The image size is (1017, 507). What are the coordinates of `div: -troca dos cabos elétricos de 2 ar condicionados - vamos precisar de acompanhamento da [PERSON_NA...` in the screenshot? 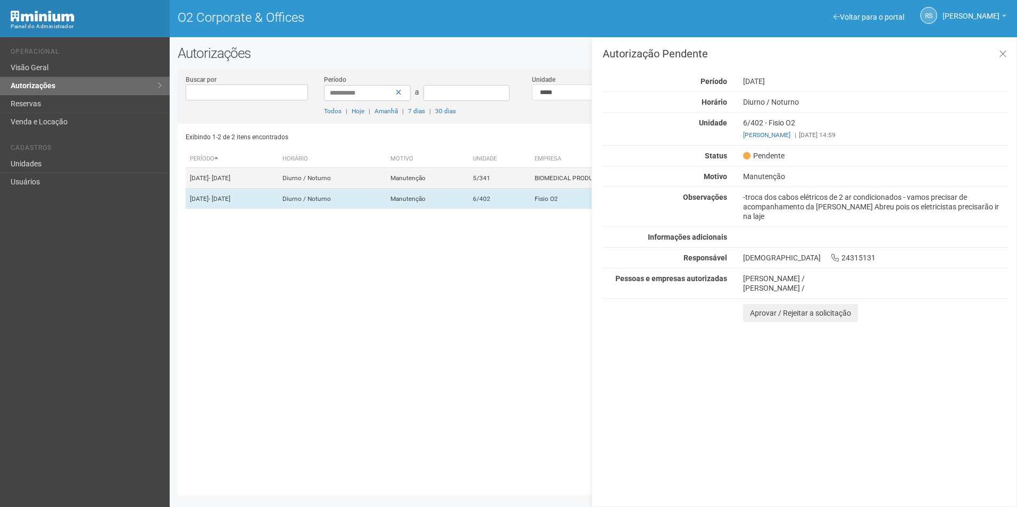 It's located at (875, 207).